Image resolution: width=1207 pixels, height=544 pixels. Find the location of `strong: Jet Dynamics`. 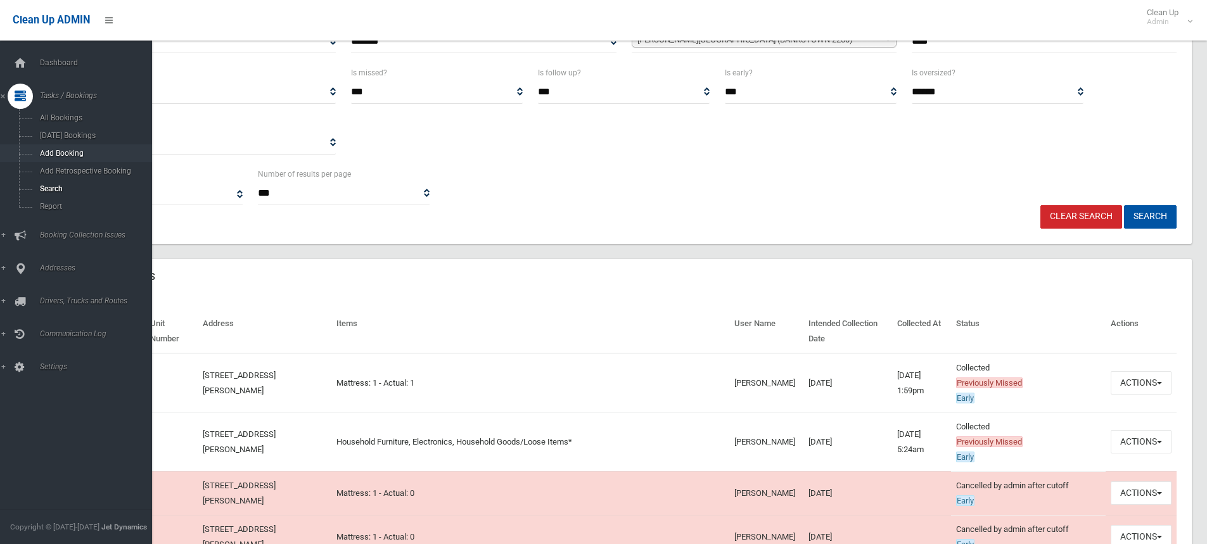

strong: Jet Dynamics is located at coordinates (124, 527).